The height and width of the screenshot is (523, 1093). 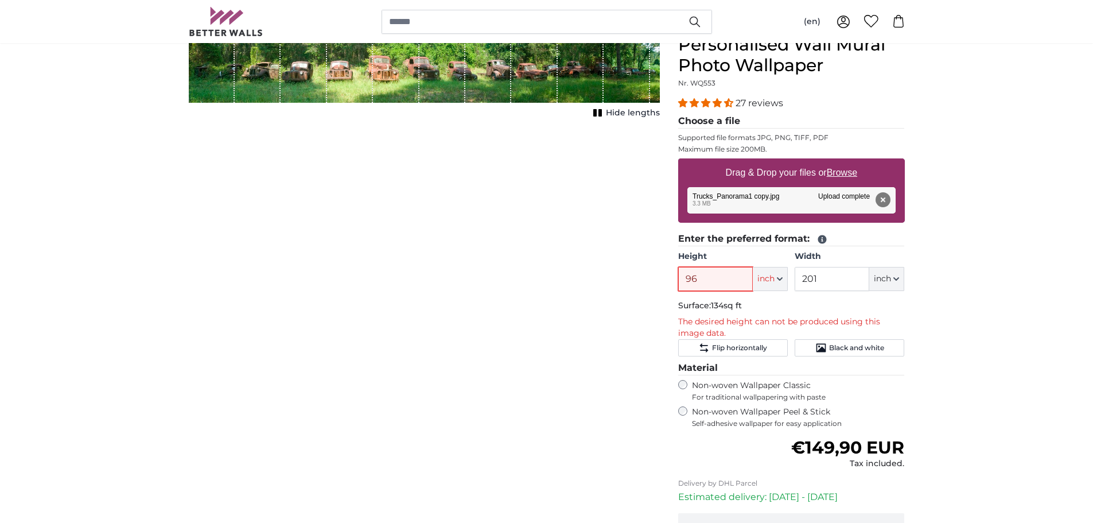 I want to click on div: 1 of 1, so click(x=424, y=77).